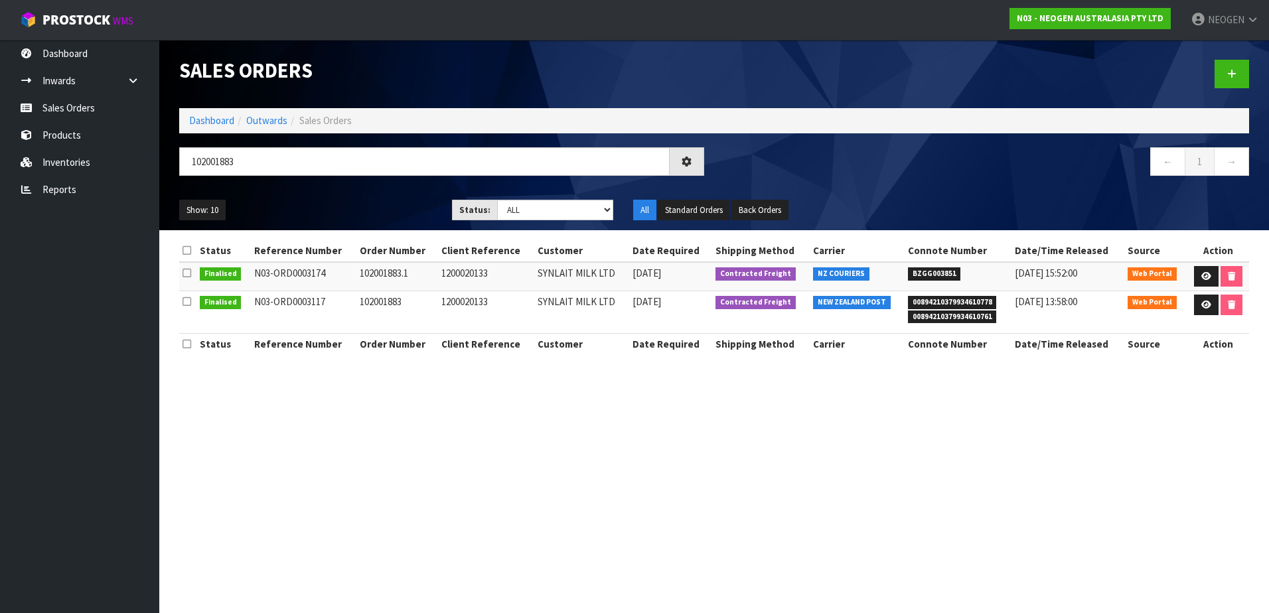  What do you see at coordinates (304, 276) in the screenshot?
I see `td: N03-ORD0003174` at bounding box center [304, 276].